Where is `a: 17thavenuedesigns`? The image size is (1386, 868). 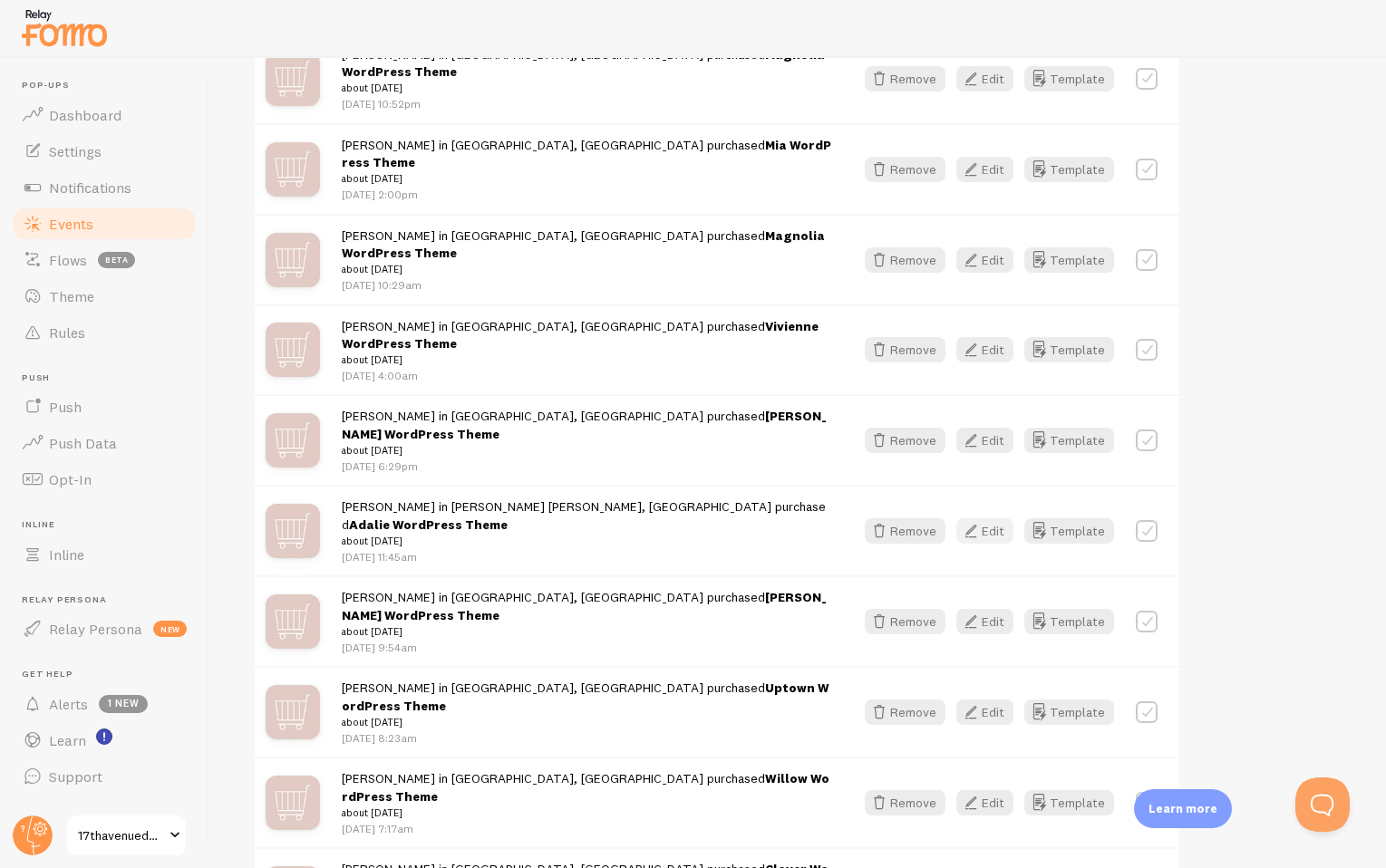
a: 17thavenuedesigns is located at coordinates (126, 836).